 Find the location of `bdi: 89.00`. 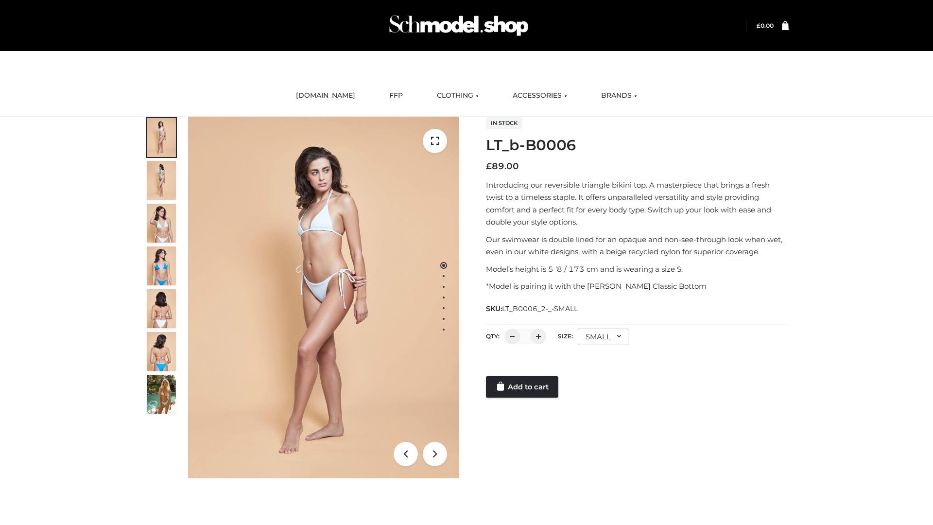

bdi: 89.00 is located at coordinates (503, 166).